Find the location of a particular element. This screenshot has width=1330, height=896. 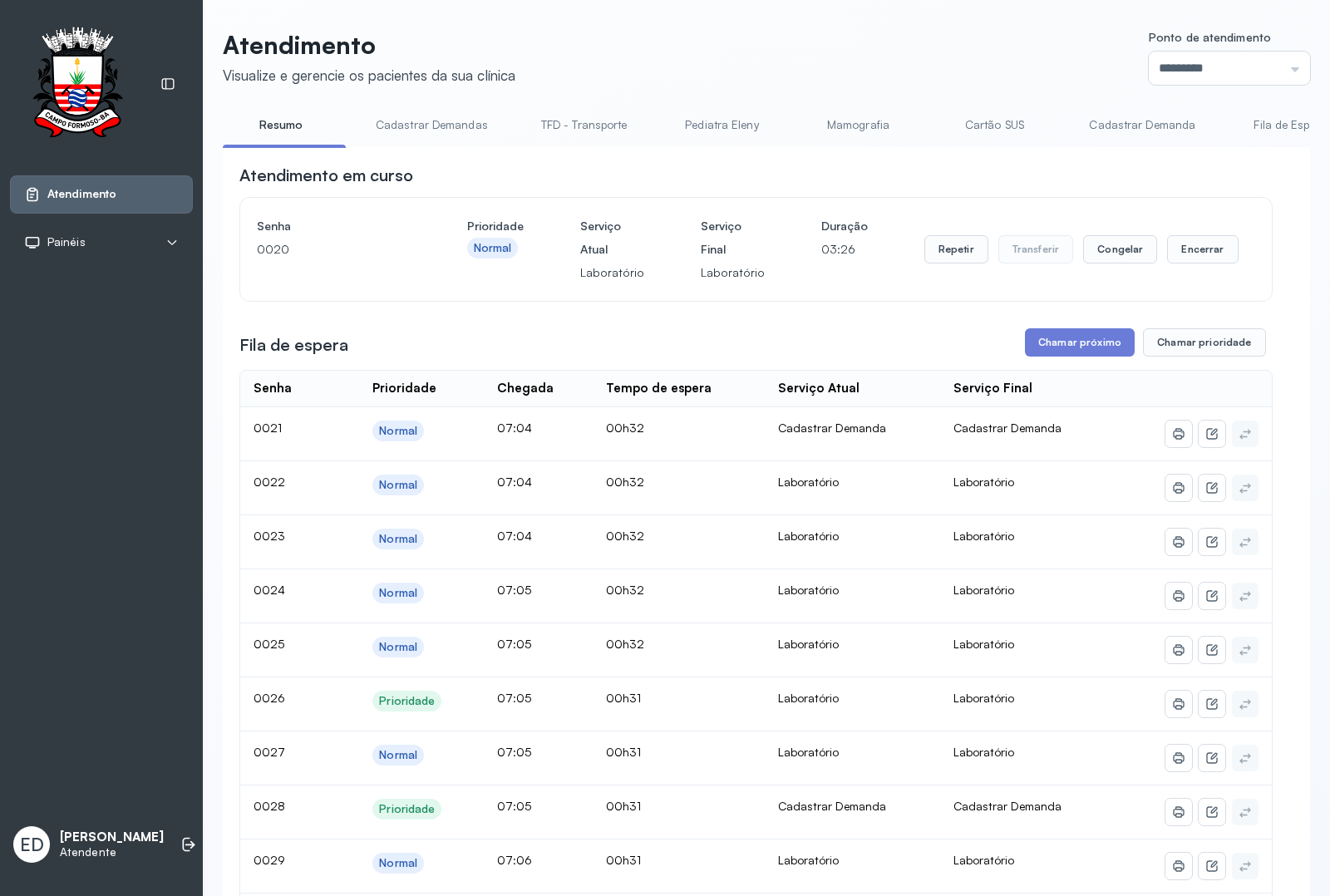

img: Logotipo do estabelecimento is located at coordinates (77, 84).